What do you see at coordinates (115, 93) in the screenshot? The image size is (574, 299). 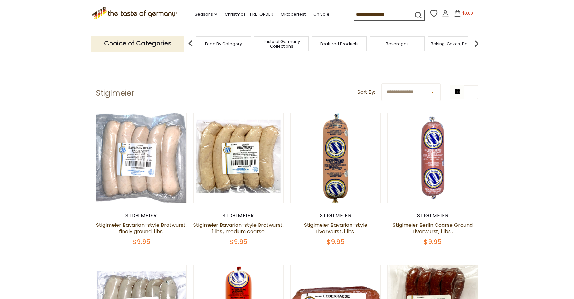 I see `h1: Stiglmeier` at bounding box center [115, 93].